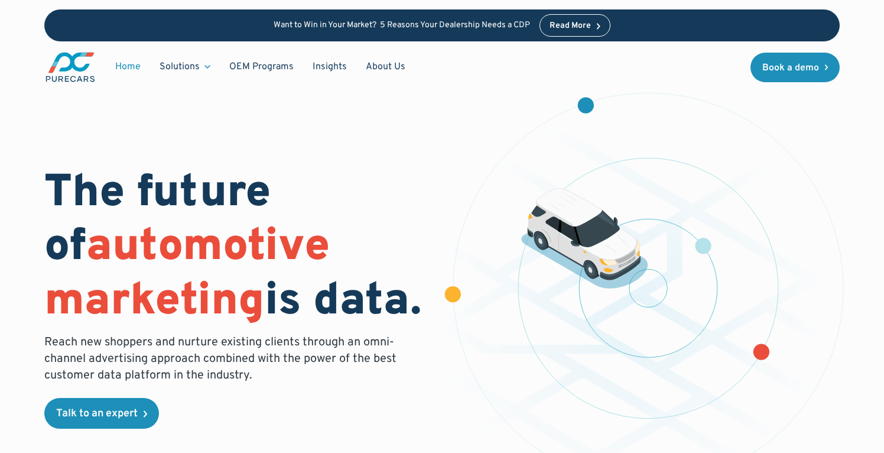  Describe the element at coordinates (187, 274) in the screenshot. I see `span: automotive marketing` at that location.